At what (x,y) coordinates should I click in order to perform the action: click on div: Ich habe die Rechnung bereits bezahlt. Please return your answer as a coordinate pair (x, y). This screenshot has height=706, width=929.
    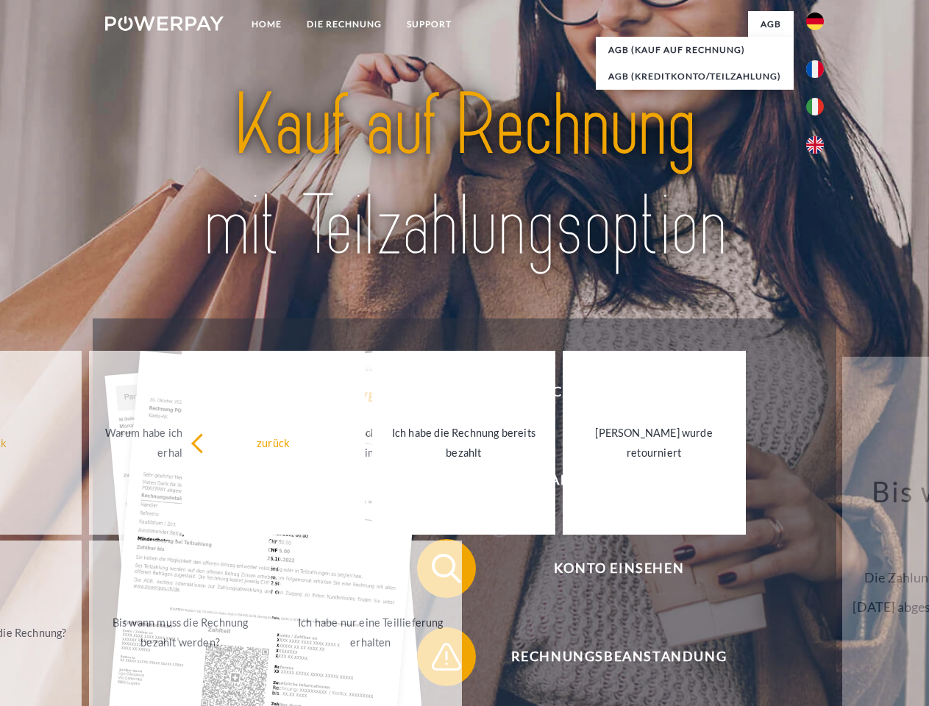
    Looking at the image, I should click on (463, 443).